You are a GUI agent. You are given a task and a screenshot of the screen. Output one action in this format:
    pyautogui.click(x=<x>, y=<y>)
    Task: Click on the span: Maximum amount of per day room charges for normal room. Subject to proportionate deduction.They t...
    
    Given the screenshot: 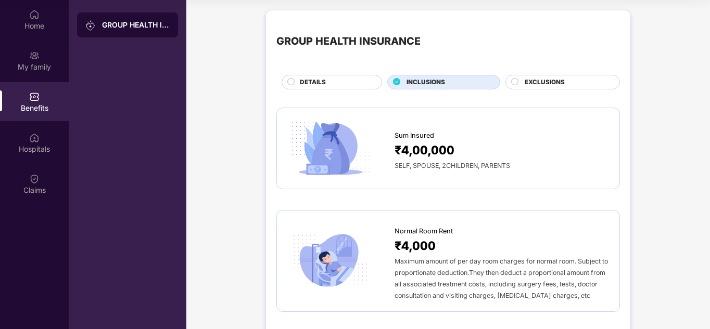 What is the action you would take?
    pyautogui.click(x=501, y=278)
    